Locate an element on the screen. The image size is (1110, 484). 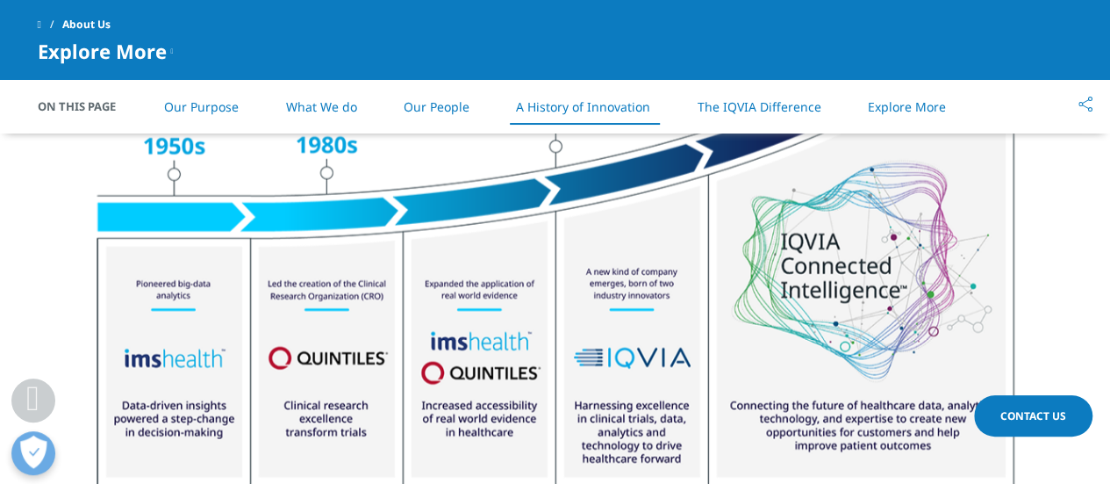
a: What We do is located at coordinates (320, 106).